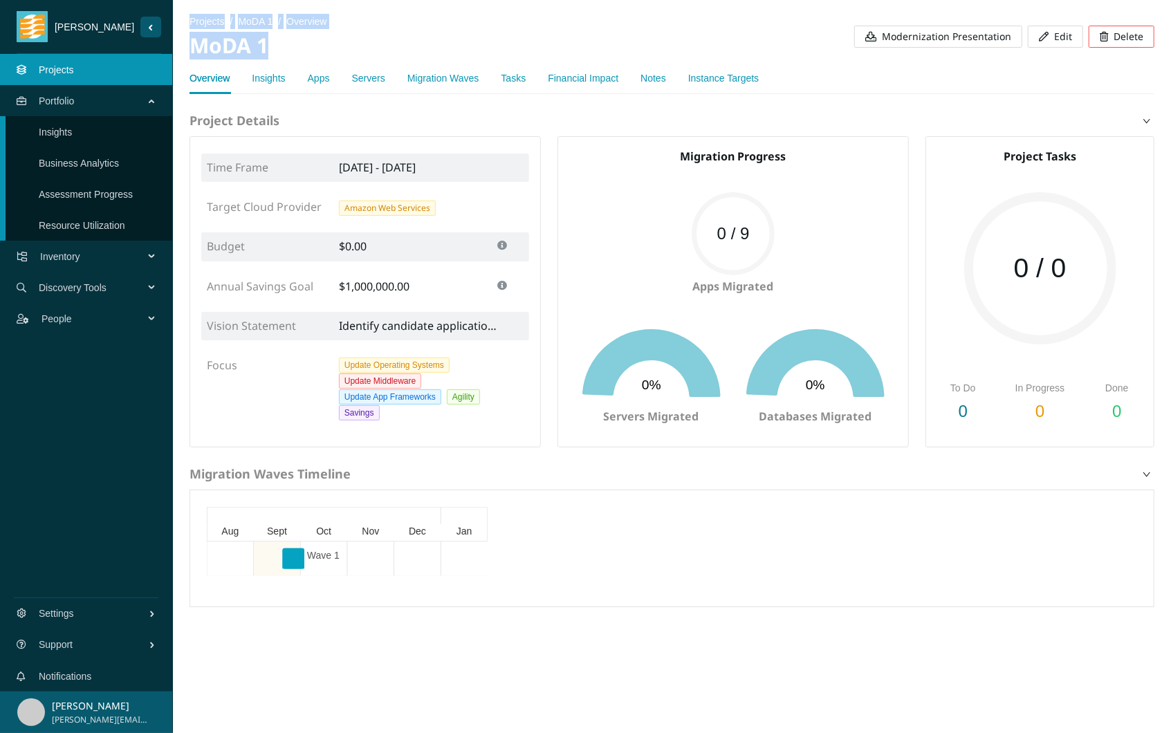 This screenshot has width=1171, height=733. What do you see at coordinates (255, 21) in the screenshot?
I see `a: MoDA 1` at bounding box center [255, 21].